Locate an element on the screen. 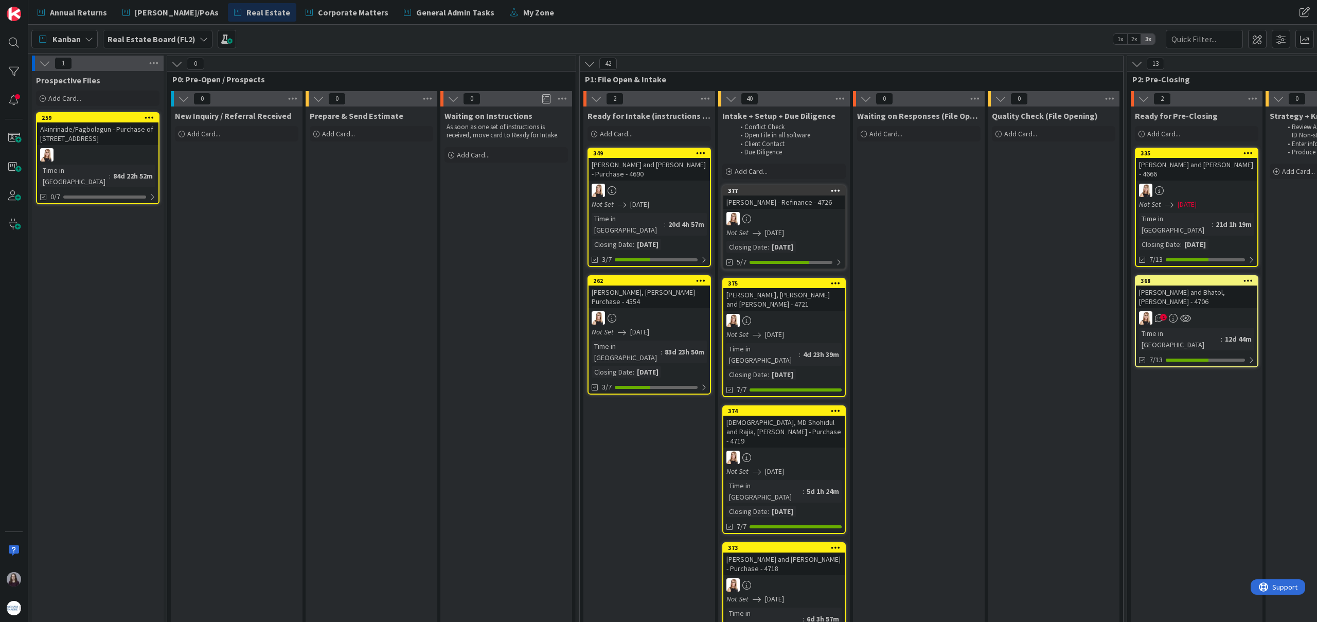  input: Quick Filter... is located at coordinates (1205, 39).